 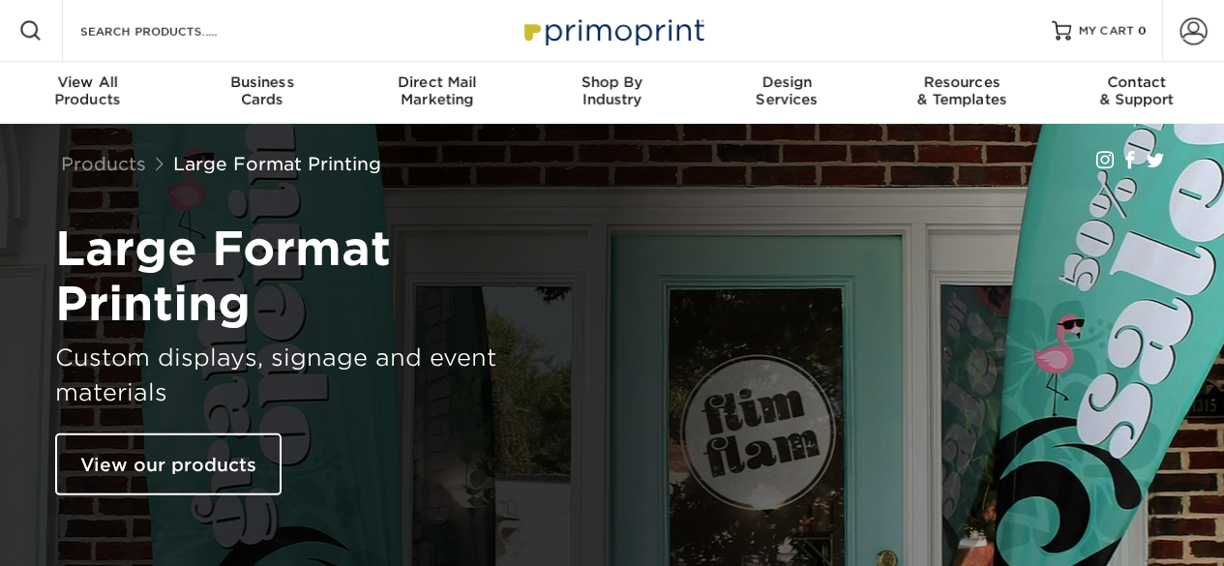 I want to click on span: MY CART, so click(x=1106, y=31).